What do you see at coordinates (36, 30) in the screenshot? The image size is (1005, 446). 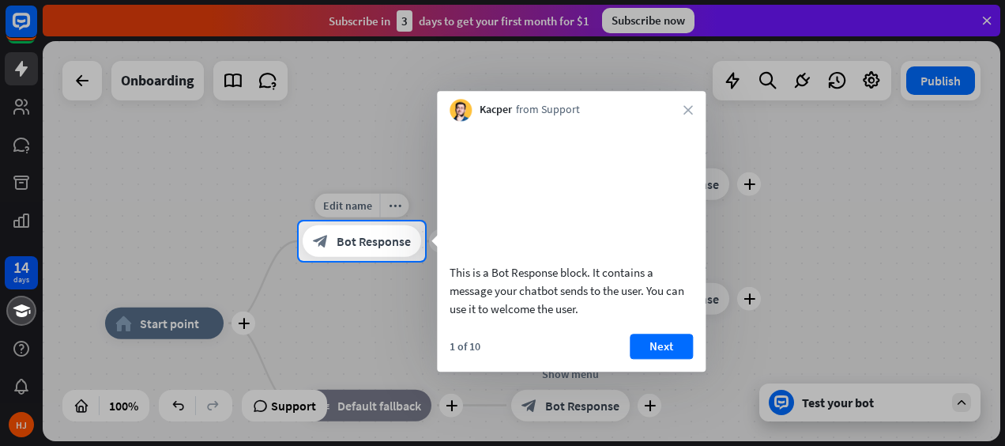 I see `button: Open LiveChat chat widget` at bounding box center [36, 30].